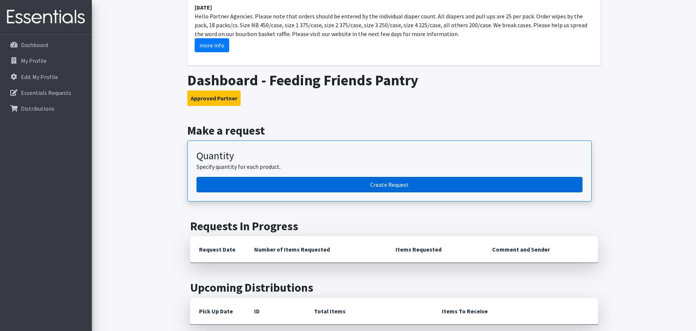 This screenshot has height=331, width=696. Describe the element at coordinates (214, 98) in the screenshot. I see `button: Approved Partner` at that location.